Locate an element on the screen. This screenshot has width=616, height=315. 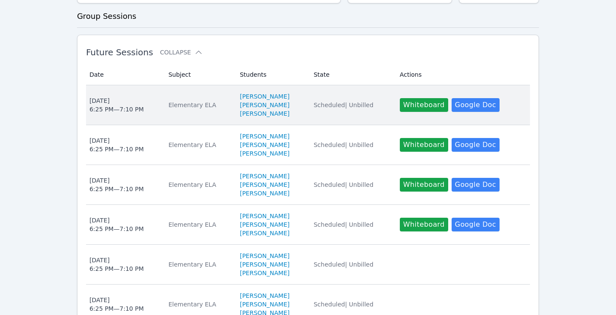
button: Collapse is located at coordinates (181, 52).